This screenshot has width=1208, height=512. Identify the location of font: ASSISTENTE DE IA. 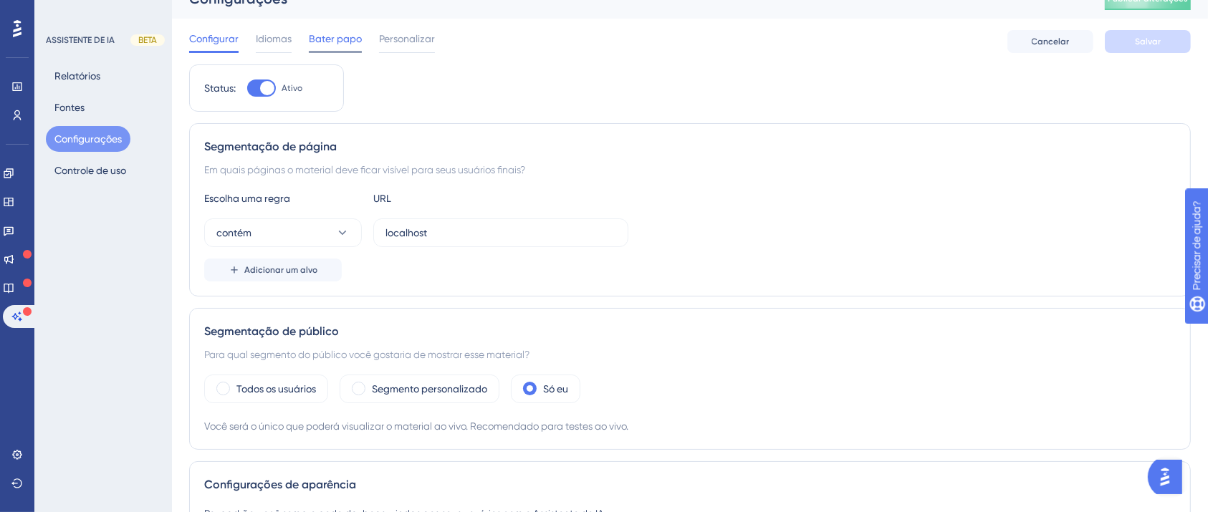
(80, 40).